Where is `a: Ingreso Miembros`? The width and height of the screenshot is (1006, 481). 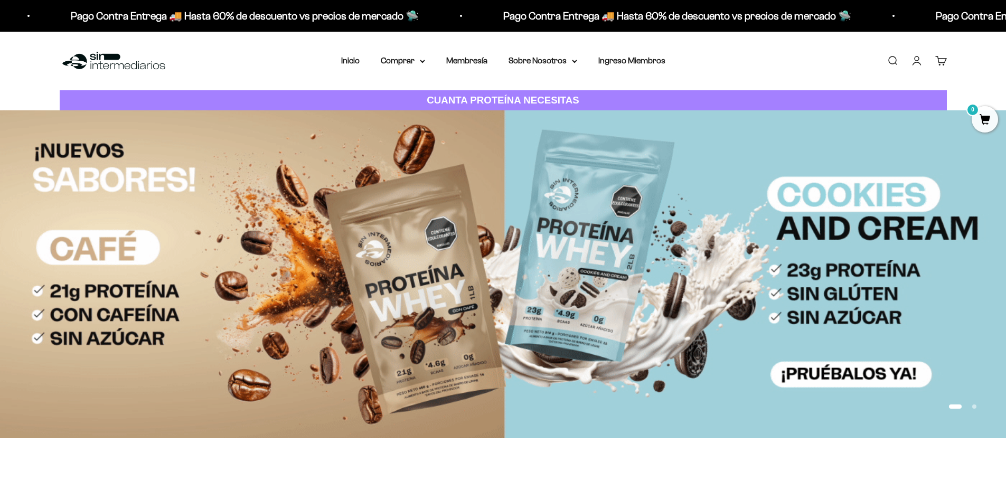
a: Ingreso Miembros is located at coordinates (631, 60).